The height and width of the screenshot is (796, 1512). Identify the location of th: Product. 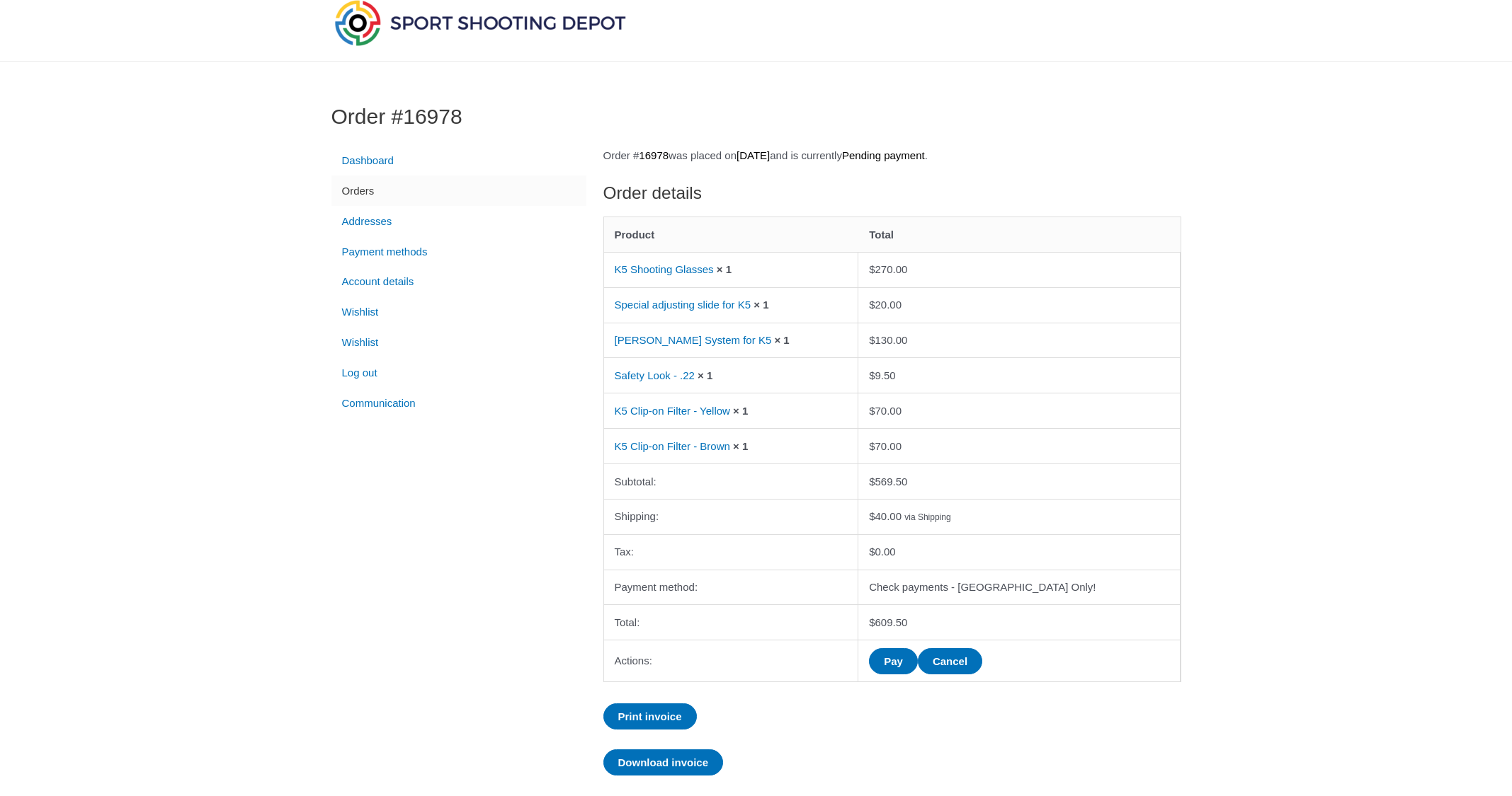
(732, 234).